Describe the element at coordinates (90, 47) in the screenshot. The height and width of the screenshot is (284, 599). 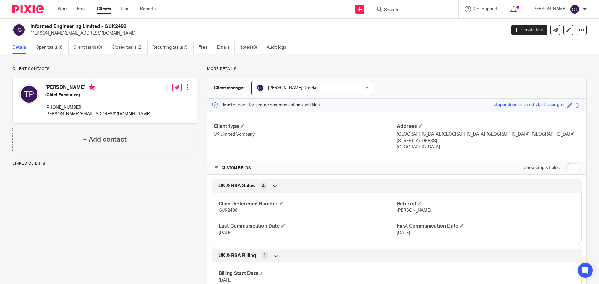
I see `a: Client tasks (0)` at that location.